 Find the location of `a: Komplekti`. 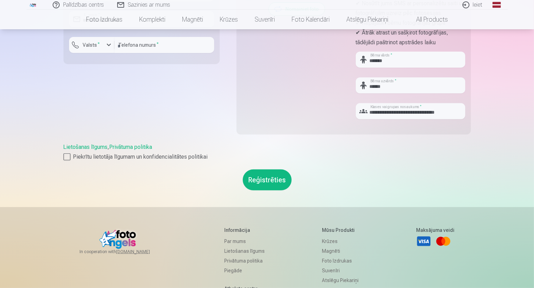

a: Komplekti is located at coordinates (152, 20).